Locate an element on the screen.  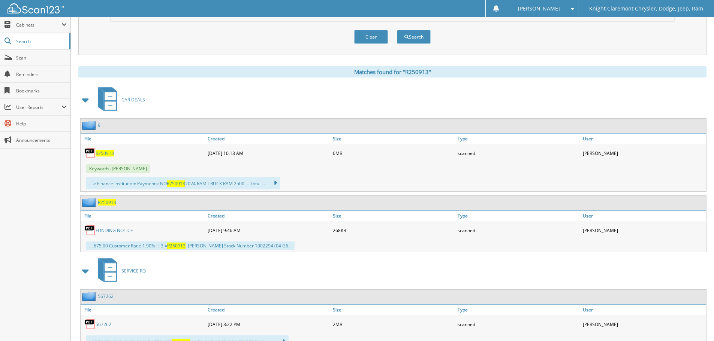
span: Help is located at coordinates (41, 124).